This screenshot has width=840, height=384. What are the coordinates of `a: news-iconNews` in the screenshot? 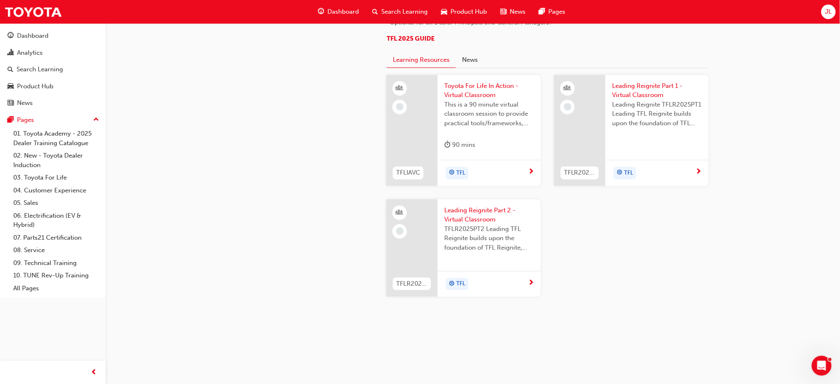 It's located at (512, 12).